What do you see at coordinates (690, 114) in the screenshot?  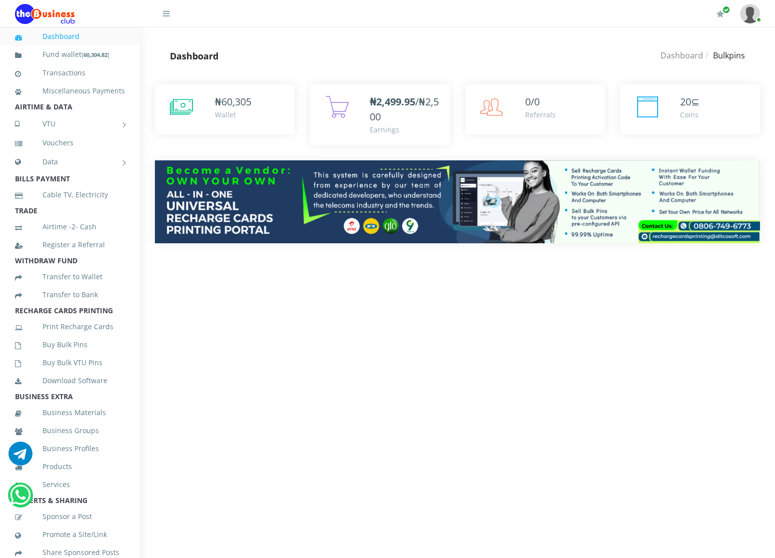 I see `div: Coins` at bounding box center [690, 114].